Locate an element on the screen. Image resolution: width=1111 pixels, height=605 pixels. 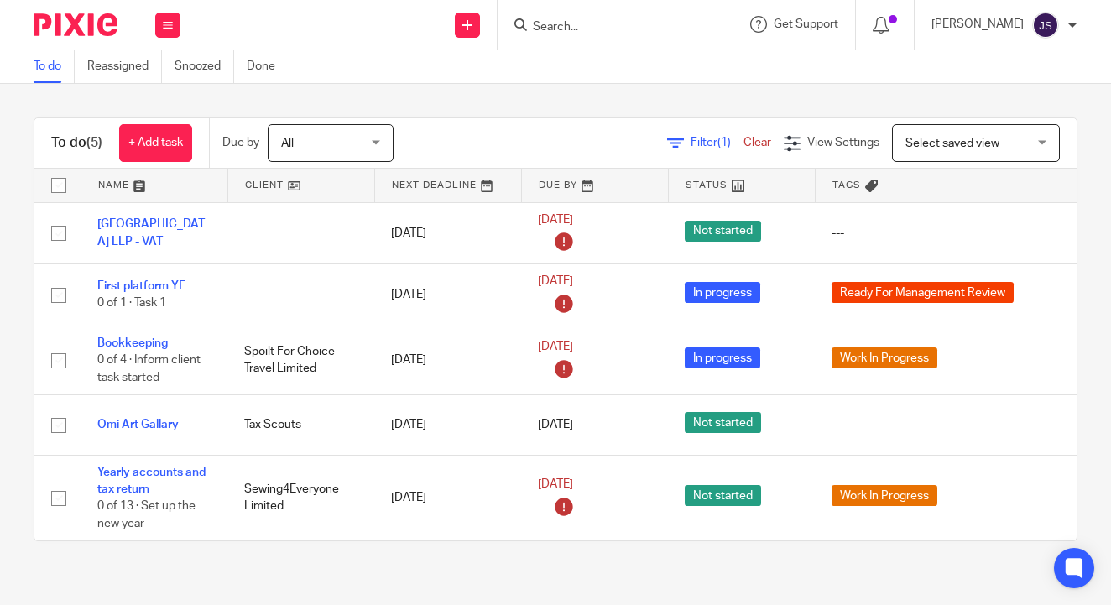
span: 0 of 4 · Inform client task started is located at coordinates (149, 368).